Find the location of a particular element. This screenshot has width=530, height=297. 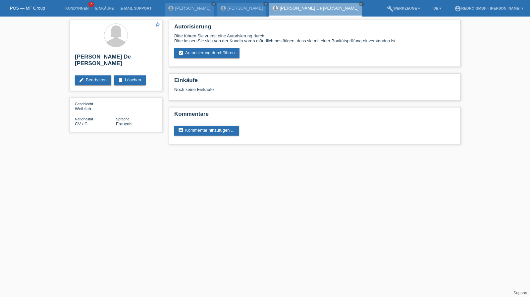

h2: Autorisierung is located at coordinates (314, 28).